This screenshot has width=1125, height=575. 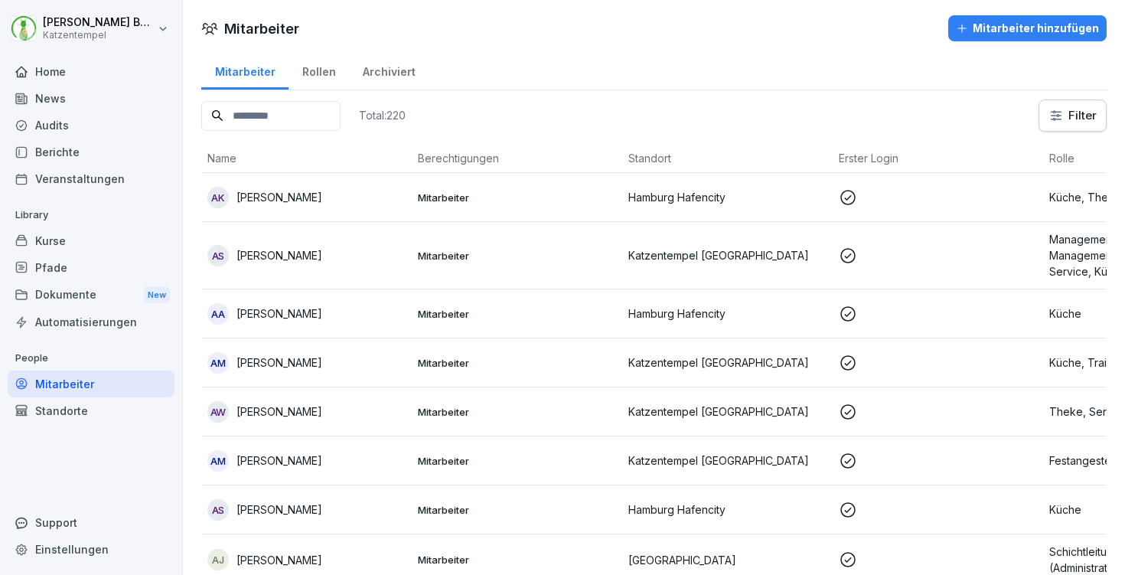 What do you see at coordinates (218, 559) in the screenshot?
I see `div: AJ` at bounding box center [218, 559].